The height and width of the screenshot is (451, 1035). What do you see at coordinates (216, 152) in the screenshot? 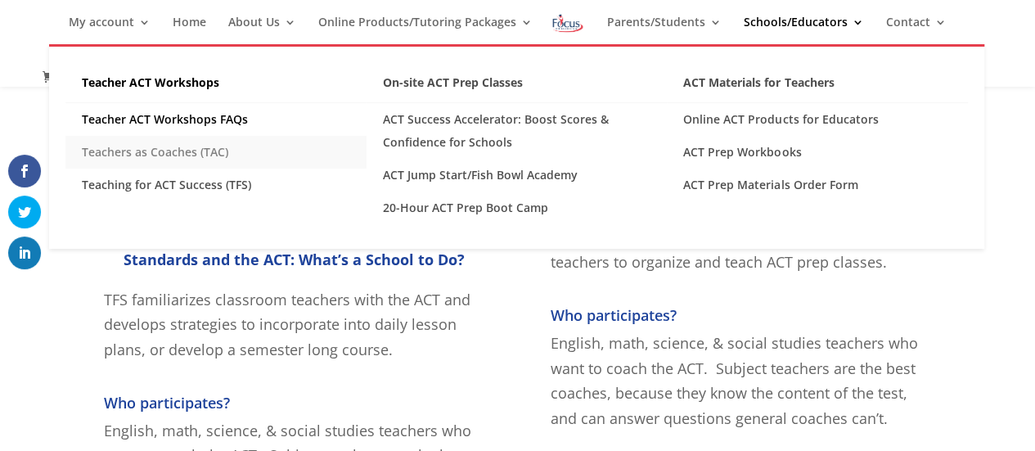
I see `a: Teachers as Coaches (TAC)` at bounding box center [216, 152].